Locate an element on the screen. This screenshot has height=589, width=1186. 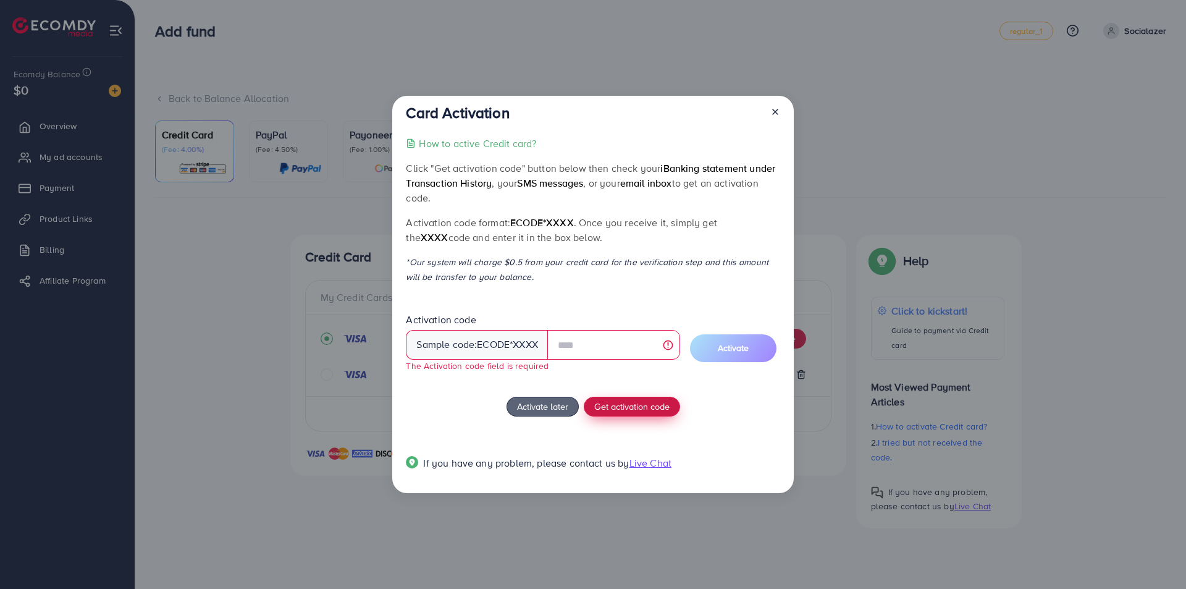
button: Activate is located at coordinates (733, 348).